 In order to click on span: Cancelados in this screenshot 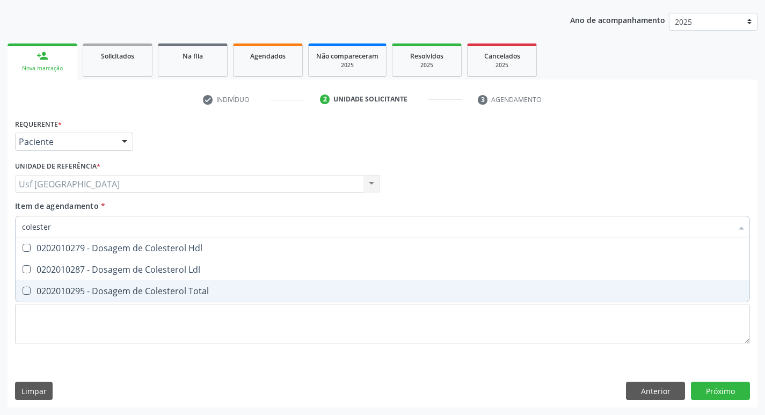, I will do `click(502, 56)`.